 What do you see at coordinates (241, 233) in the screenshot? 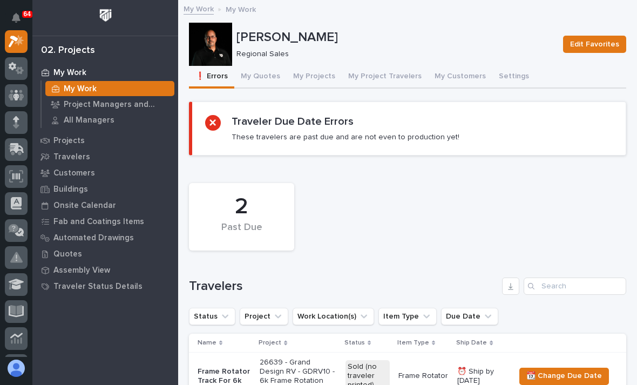
I see `div: Past Due` at bounding box center [241, 233].